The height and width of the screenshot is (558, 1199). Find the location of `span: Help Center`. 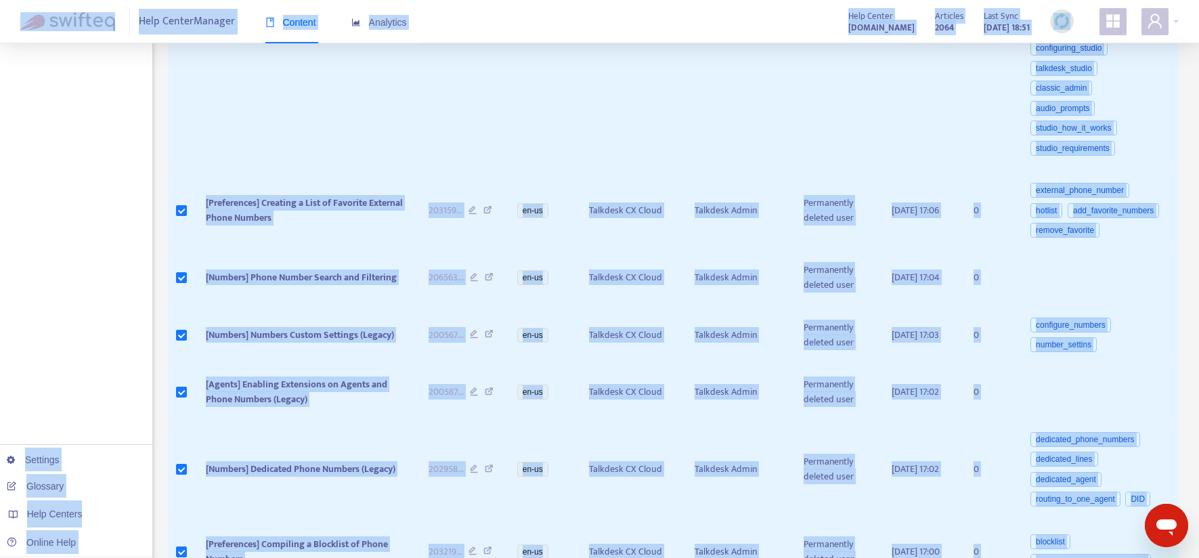

span: Help Center is located at coordinates (871, 16).